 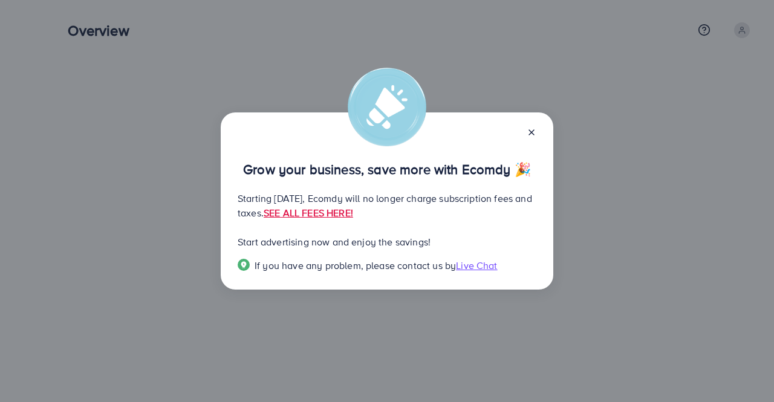 I want to click on img: Popup guide, so click(x=244, y=265).